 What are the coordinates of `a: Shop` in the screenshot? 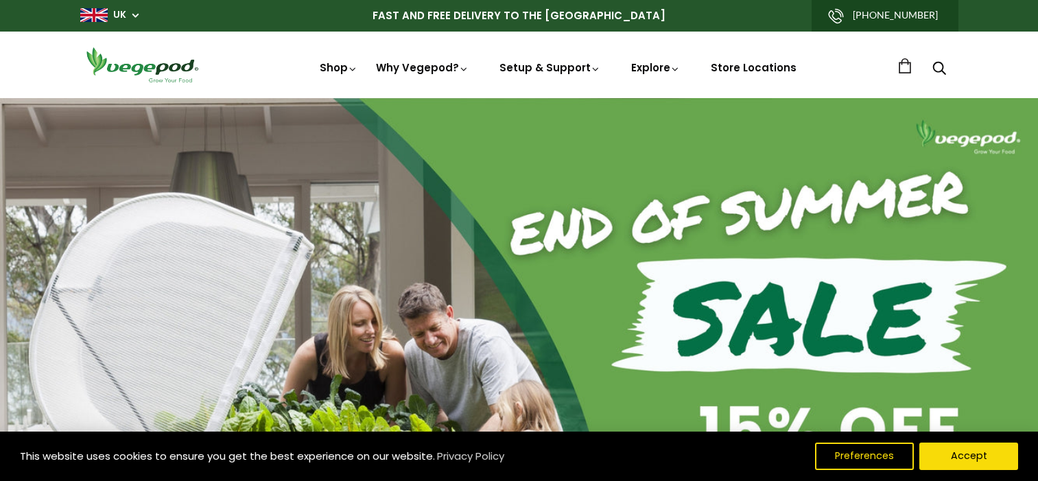 It's located at (339, 67).